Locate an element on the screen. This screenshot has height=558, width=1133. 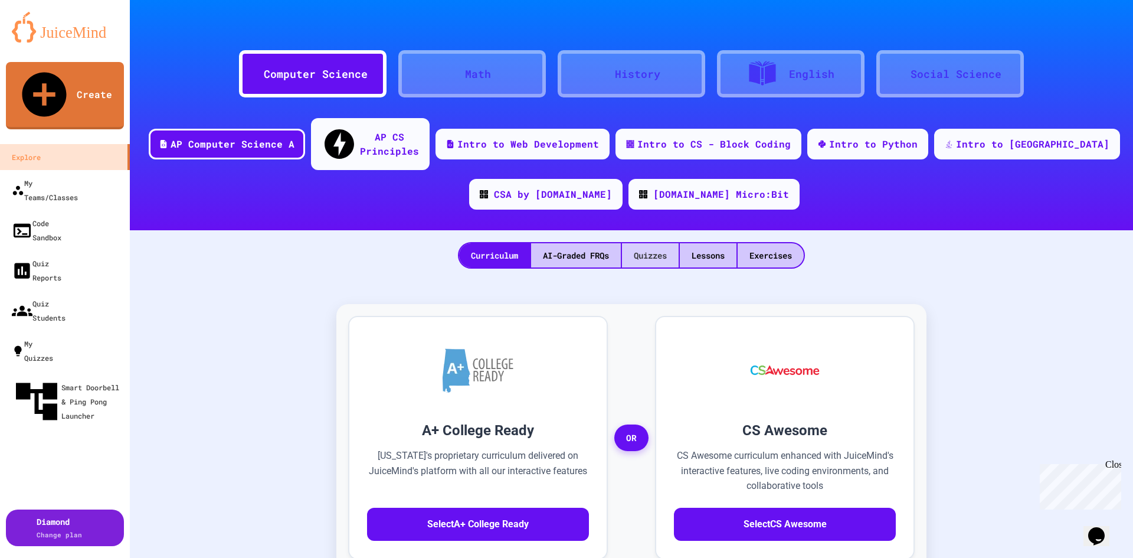
img: logo-orange.svg is located at coordinates (65, 27).